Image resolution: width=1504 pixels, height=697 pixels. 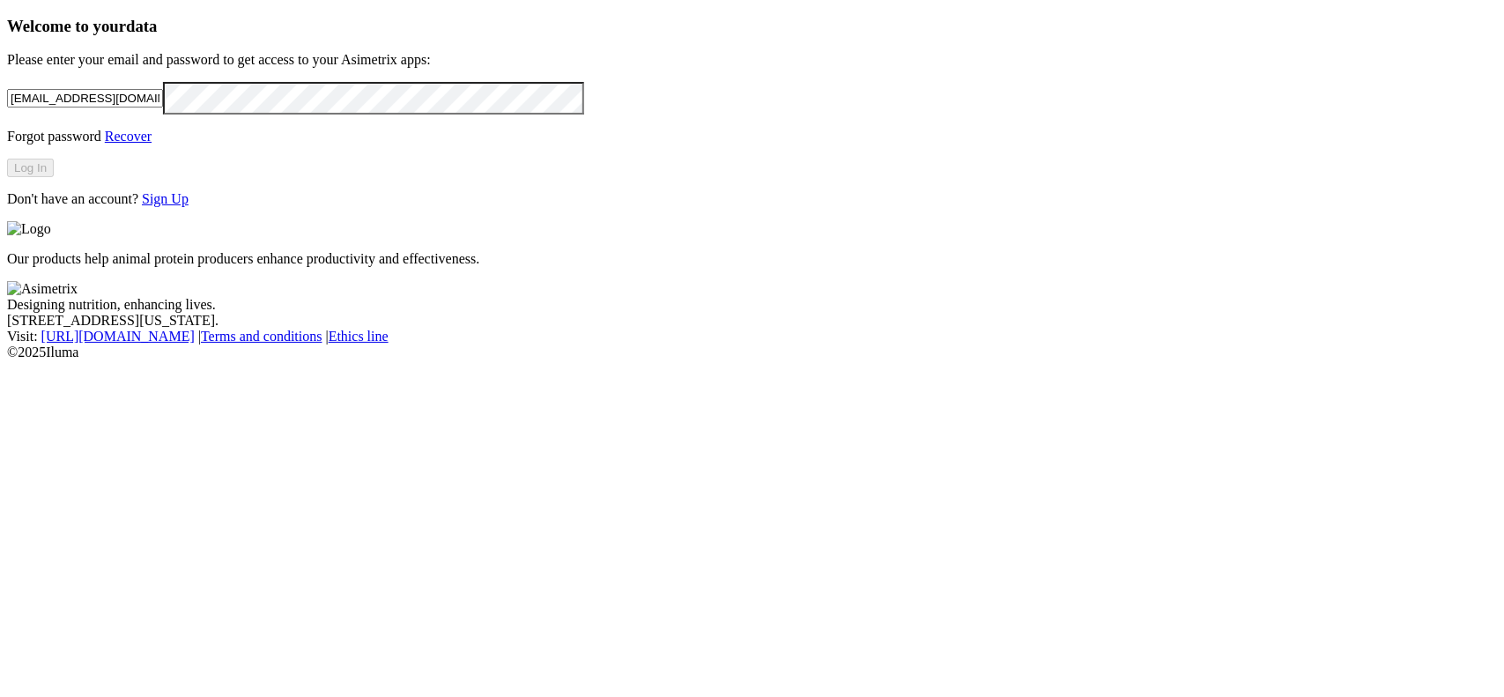 What do you see at coordinates (128, 136) in the screenshot?
I see `a: Recover` at bounding box center [128, 136].